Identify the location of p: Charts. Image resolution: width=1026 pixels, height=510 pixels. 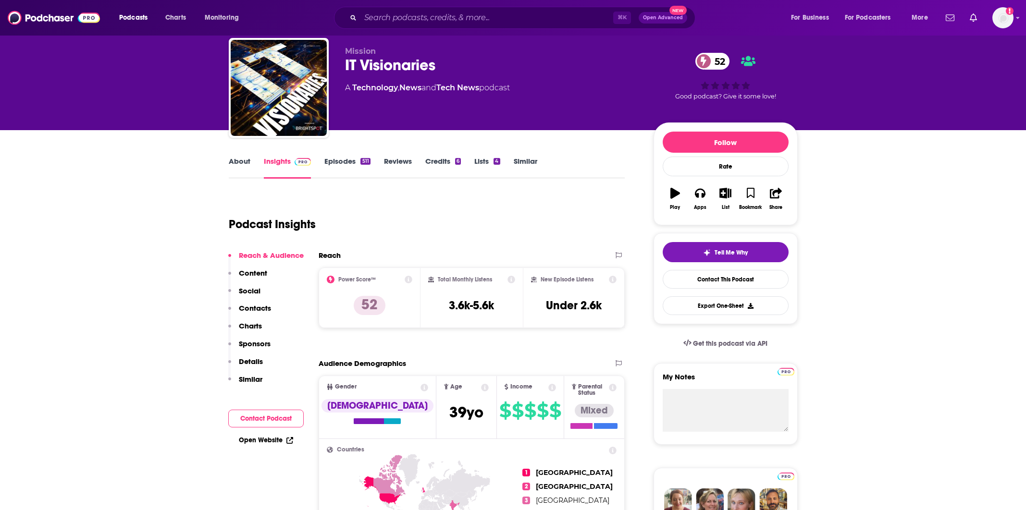
(250, 326).